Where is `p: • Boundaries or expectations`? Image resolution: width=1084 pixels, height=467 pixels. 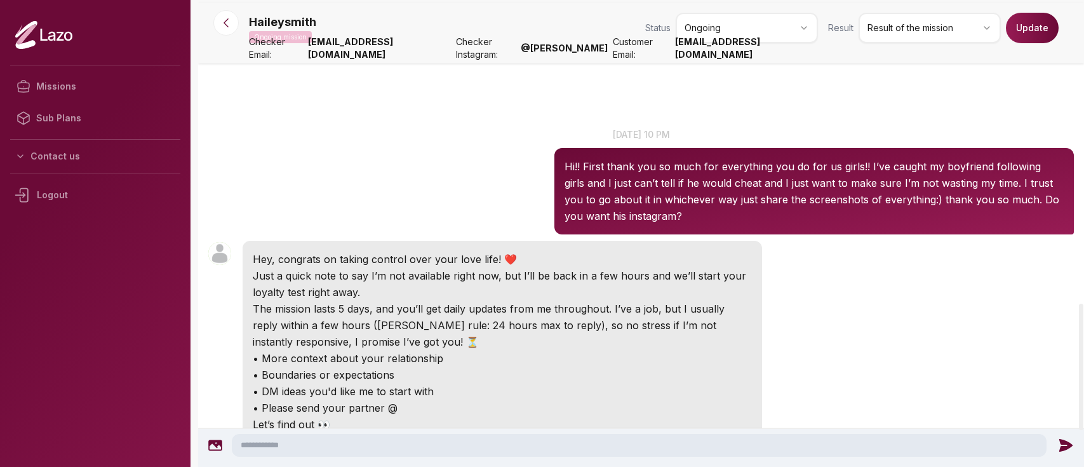
p: • Boundaries or expectations is located at coordinates (502, 375).